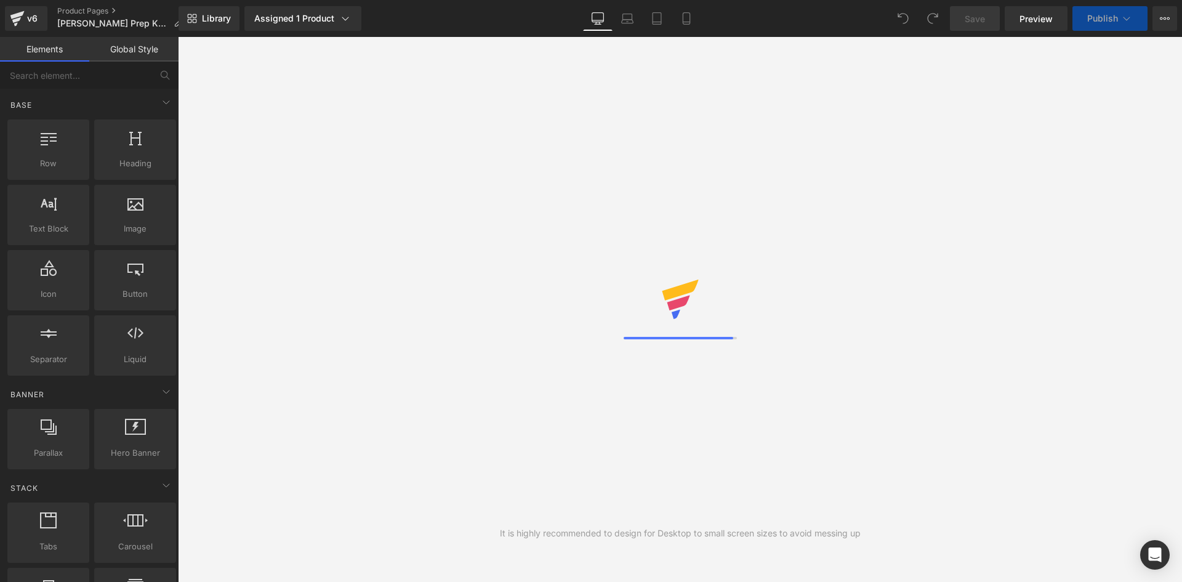 This screenshot has height=582, width=1182. I want to click on button: Undo, so click(903, 18).